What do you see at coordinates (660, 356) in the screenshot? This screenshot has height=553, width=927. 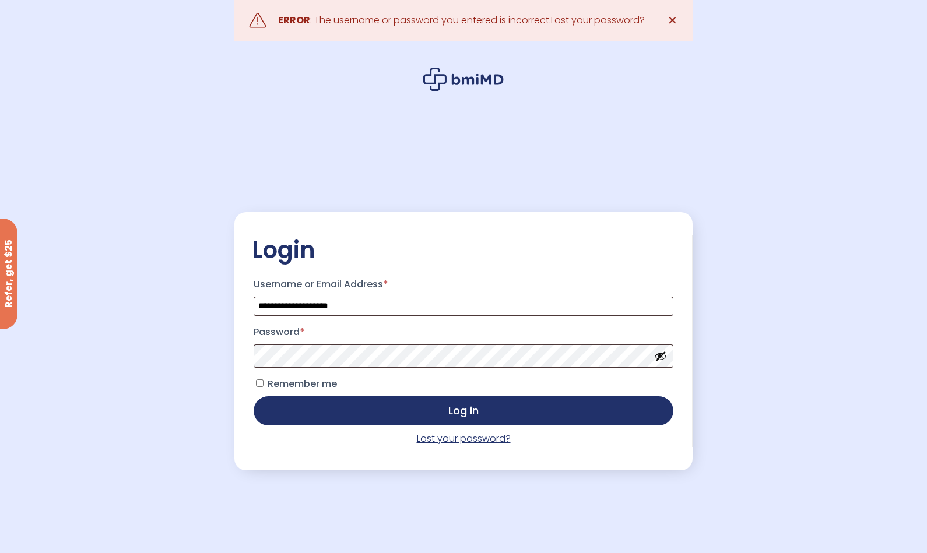 I see `button: Show password` at bounding box center [660, 356].